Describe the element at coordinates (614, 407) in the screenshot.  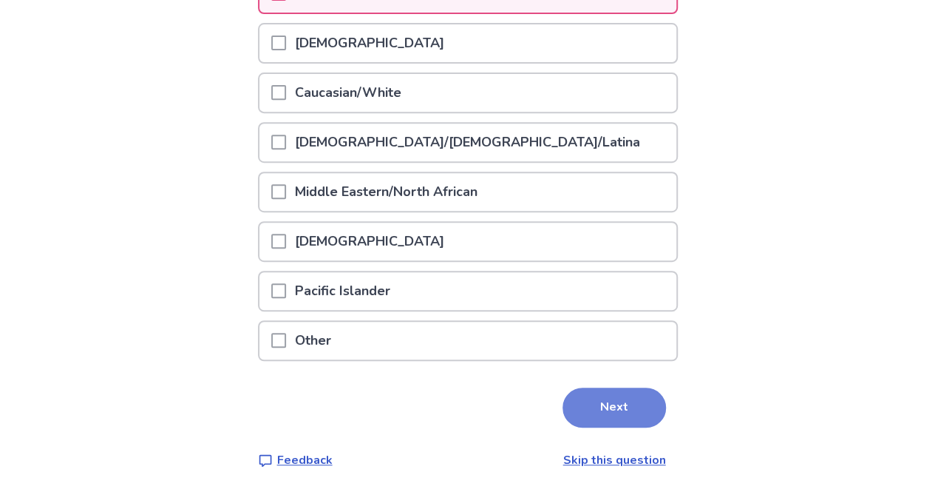
I see `button: Next` at that location.